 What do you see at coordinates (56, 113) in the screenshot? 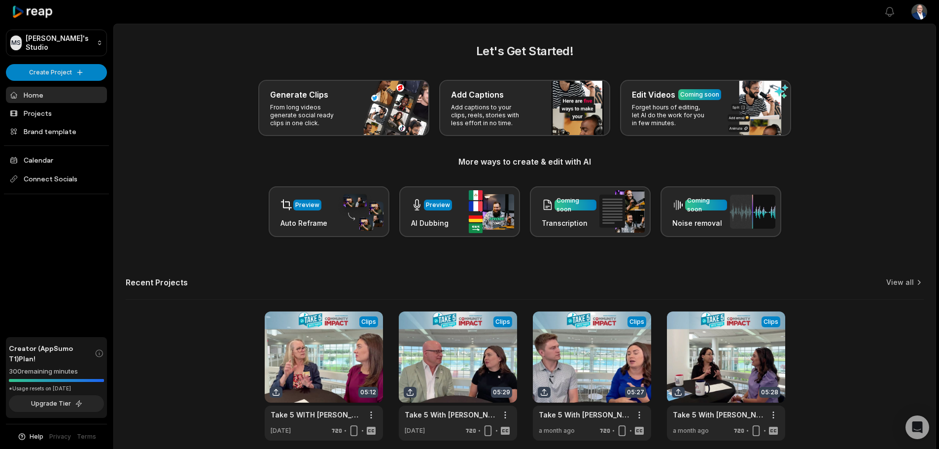
I see `a: Projects` at bounding box center [56, 113].